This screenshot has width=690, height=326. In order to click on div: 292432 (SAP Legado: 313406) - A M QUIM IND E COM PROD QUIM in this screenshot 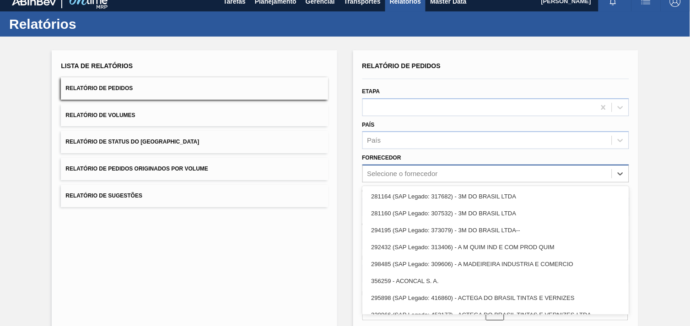, I will do `click(496, 247)`.